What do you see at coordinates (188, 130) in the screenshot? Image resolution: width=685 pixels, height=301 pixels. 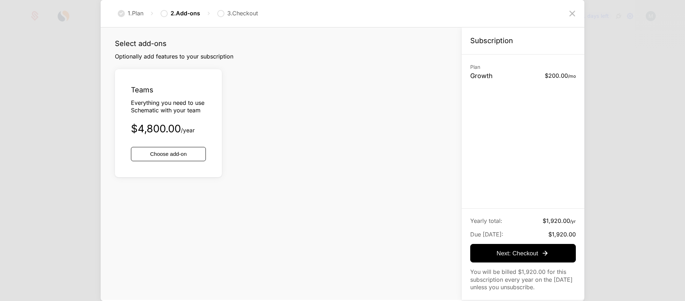 I see `span: /year` at bounding box center [188, 130].